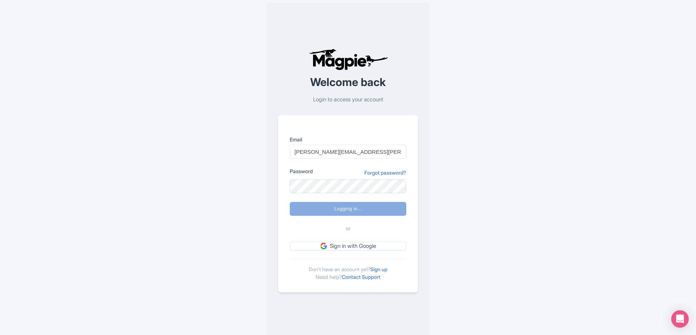 The image size is (696, 335). Describe the element at coordinates (348, 59) in the screenshot. I see `img: logo-ab69f6fb50320c5b225c76a69d11143b.png` at that location.